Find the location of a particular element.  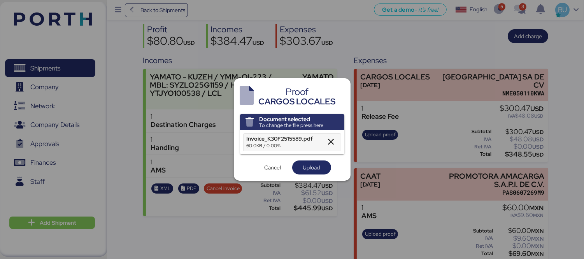

span: Upload is located at coordinates (312, 167).